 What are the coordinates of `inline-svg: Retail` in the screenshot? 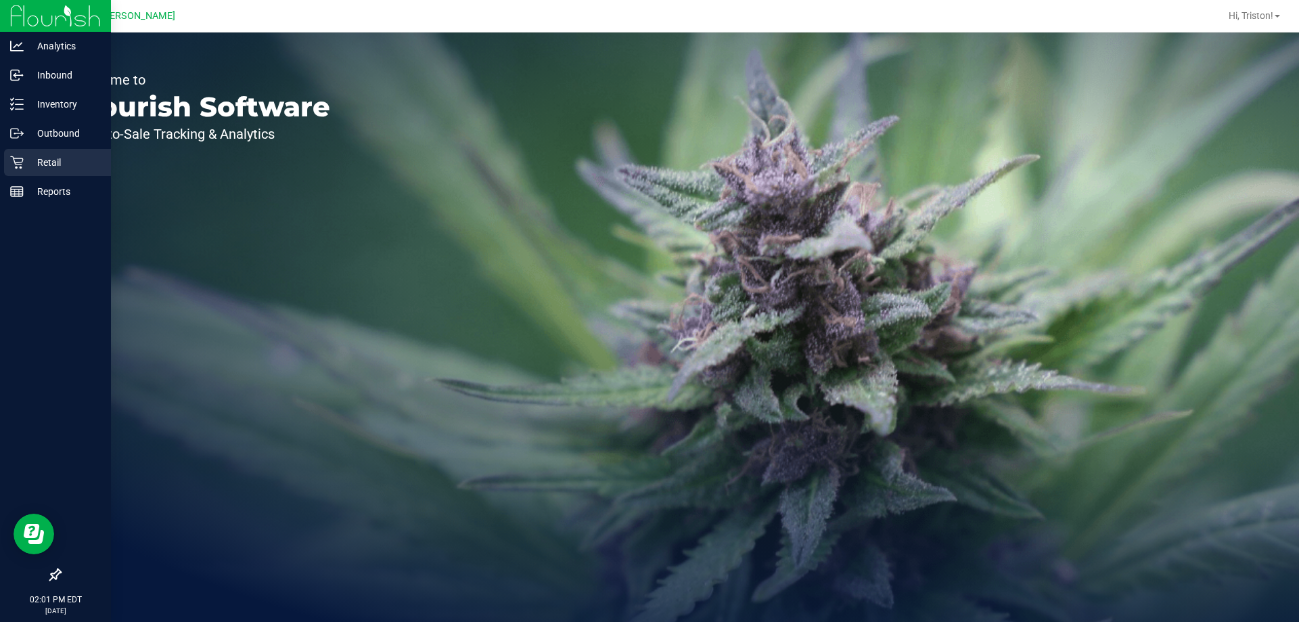 It's located at (17, 162).